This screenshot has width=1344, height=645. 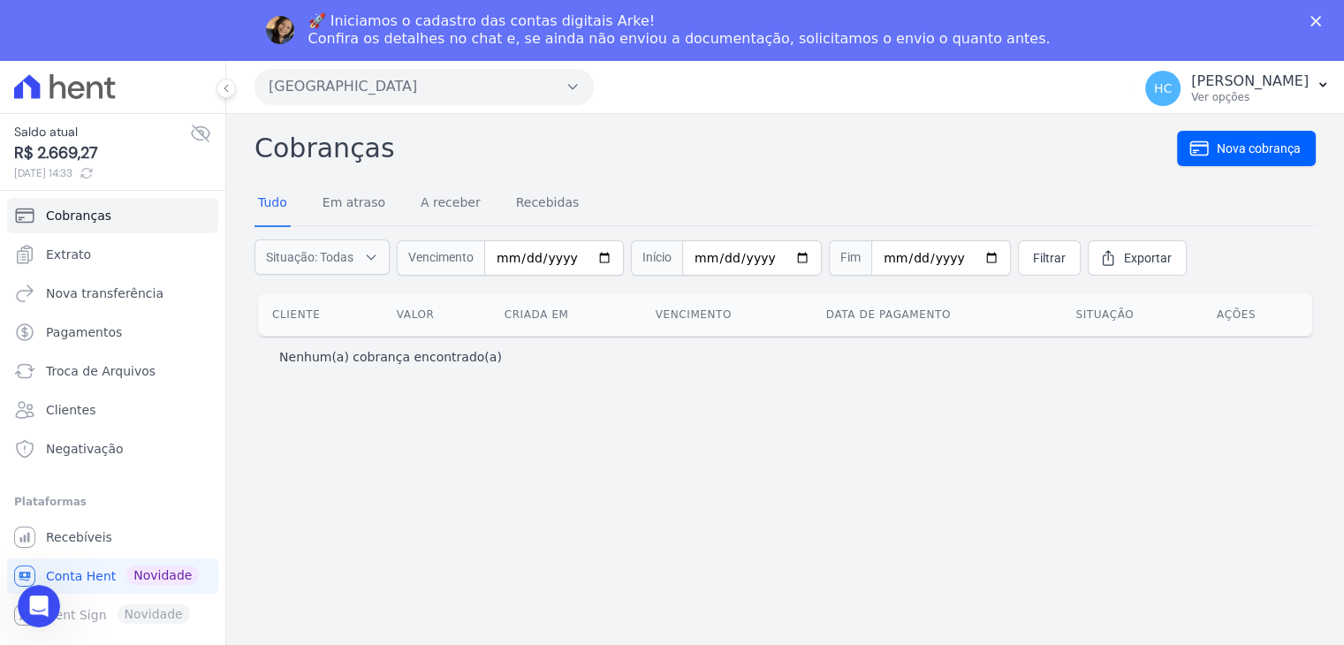 I want to click on span: Saldo atual, so click(x=102, y=132).